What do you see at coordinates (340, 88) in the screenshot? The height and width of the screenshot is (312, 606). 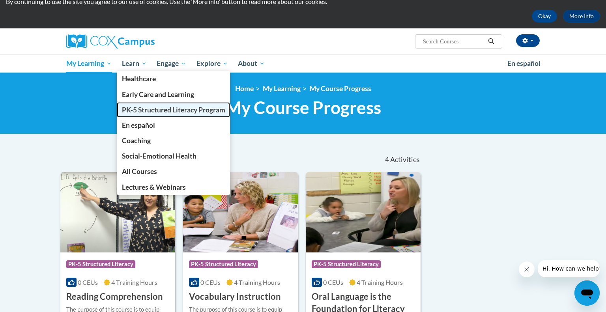 I see `a: My Course Progress` at bounding box center [340, 88].